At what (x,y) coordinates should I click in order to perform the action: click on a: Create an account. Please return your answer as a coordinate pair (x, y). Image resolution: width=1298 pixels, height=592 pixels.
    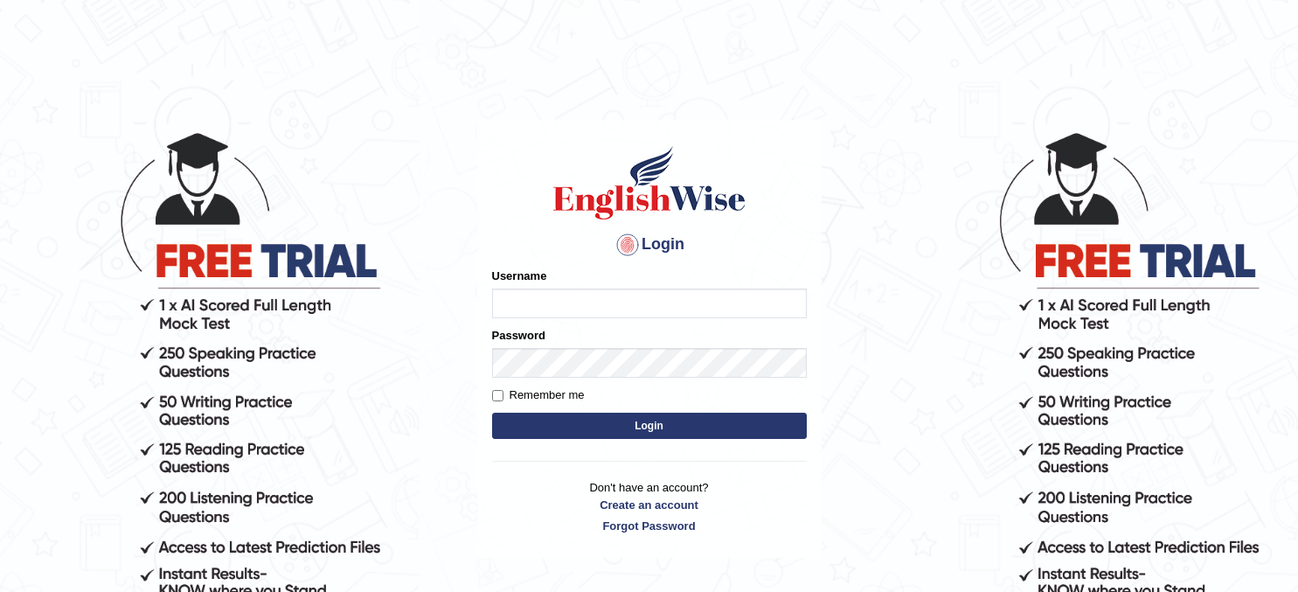
    Looking at the image, I should click on (649, 504).